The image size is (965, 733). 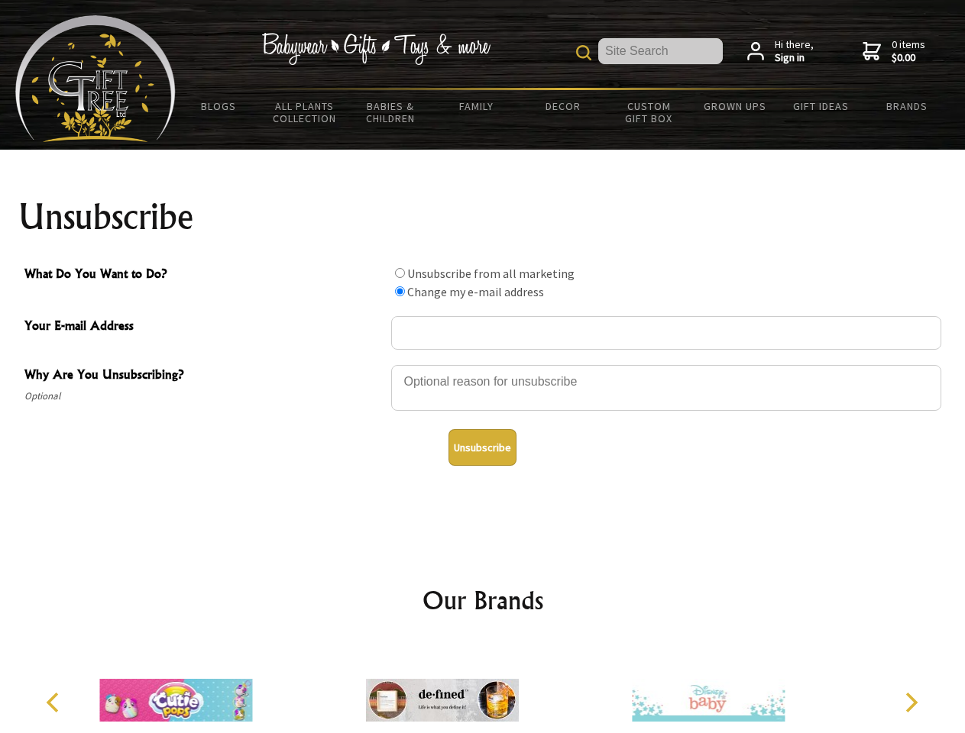 What do you see at coordinates (794, 58) in the screenshot?
I see `strong: Sign in` at bounding box center [794, 58].